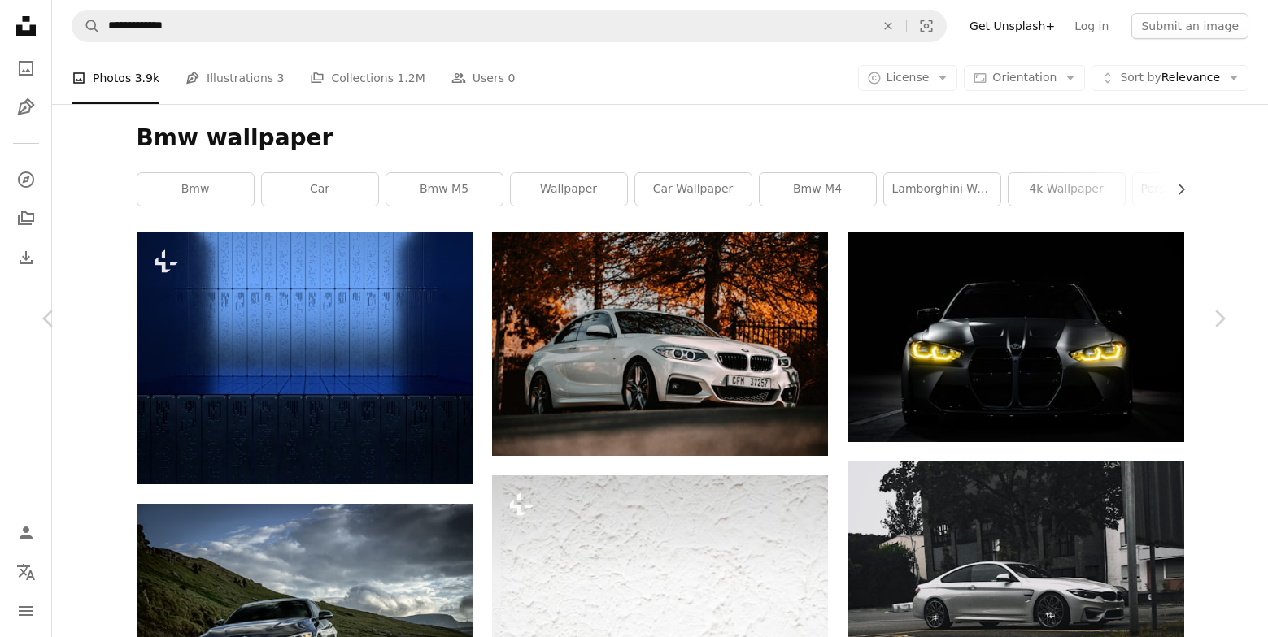  What do you see at coordinates (1091, 26) in the screenshot?
I see `a: Log in` at bounding box center [1091, 26].